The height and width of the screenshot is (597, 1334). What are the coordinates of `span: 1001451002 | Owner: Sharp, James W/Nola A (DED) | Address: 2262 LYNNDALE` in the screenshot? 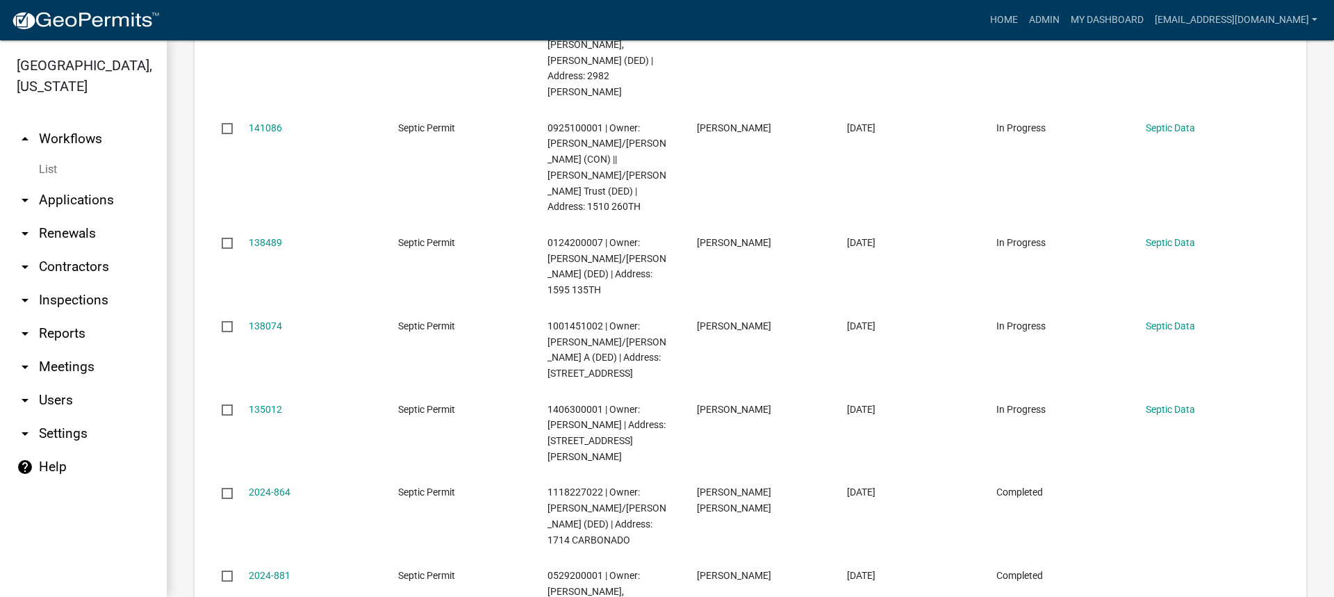 It's located at (606, 349).